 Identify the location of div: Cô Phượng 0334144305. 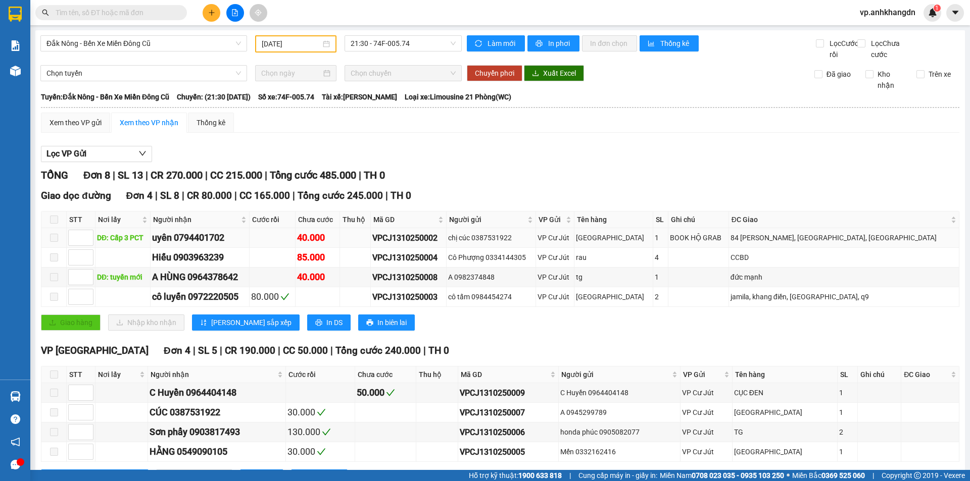
(491, 258).